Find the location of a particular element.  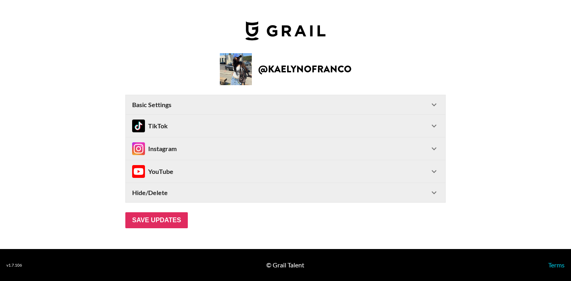

img: Creator is located at coordinates (236, 69).